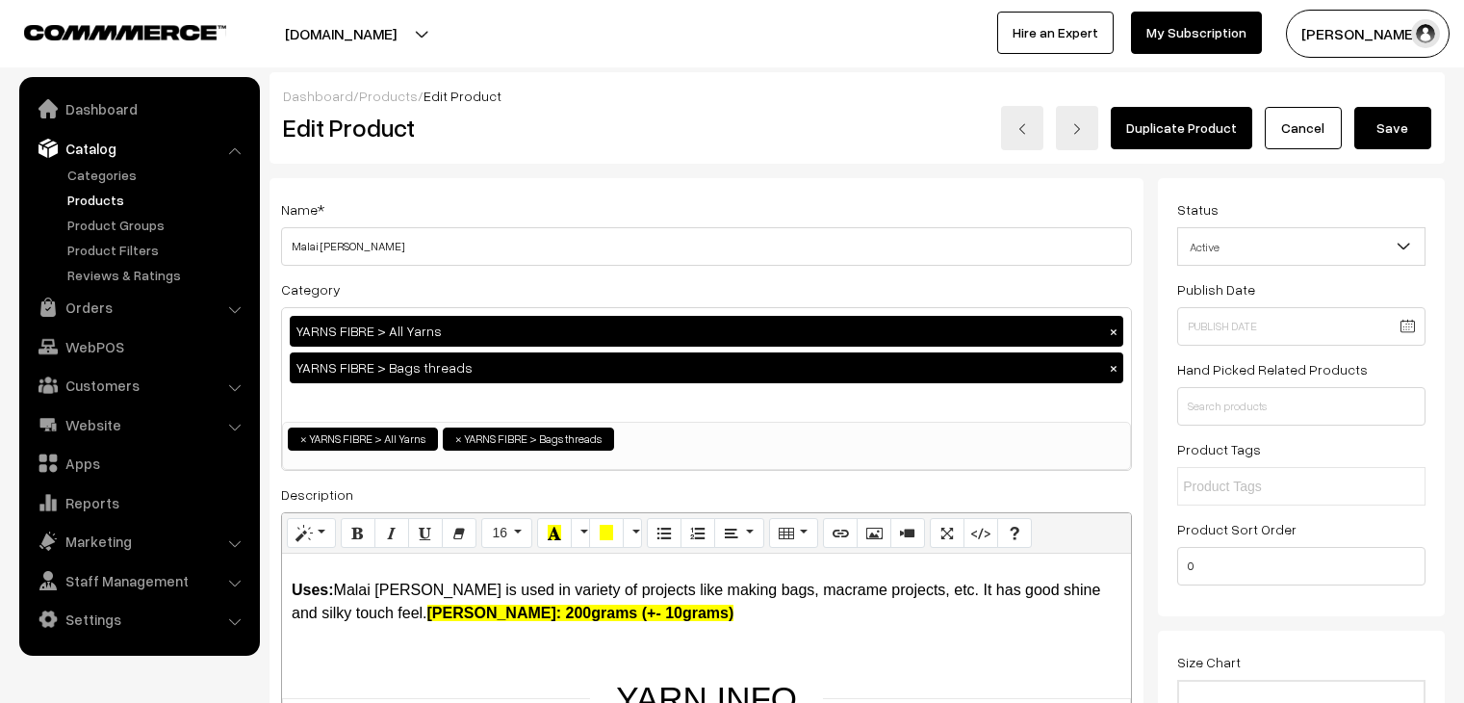 This screenshot has height=703, width=1464. What do you see at coordinates (908, 533) in the screenshot?
I see `button: Video` at bounding box center [908, 533].